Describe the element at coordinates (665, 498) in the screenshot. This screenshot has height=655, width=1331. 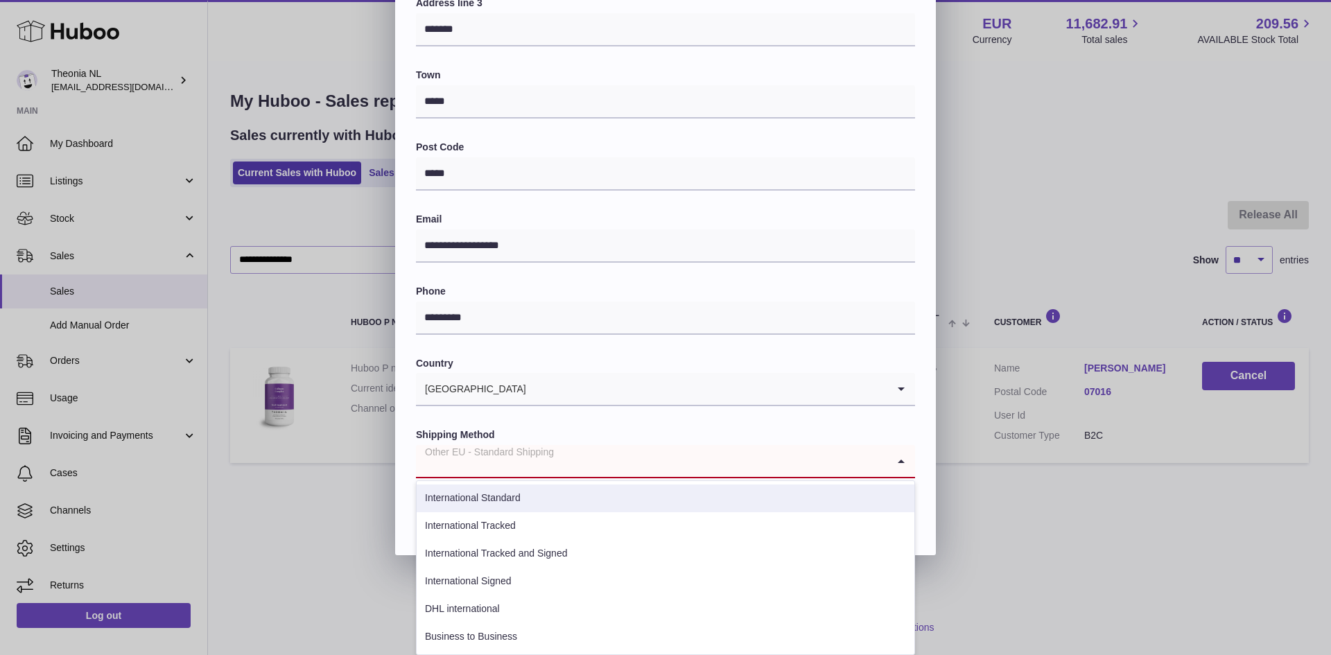
I see `li: International Standard` at that location.